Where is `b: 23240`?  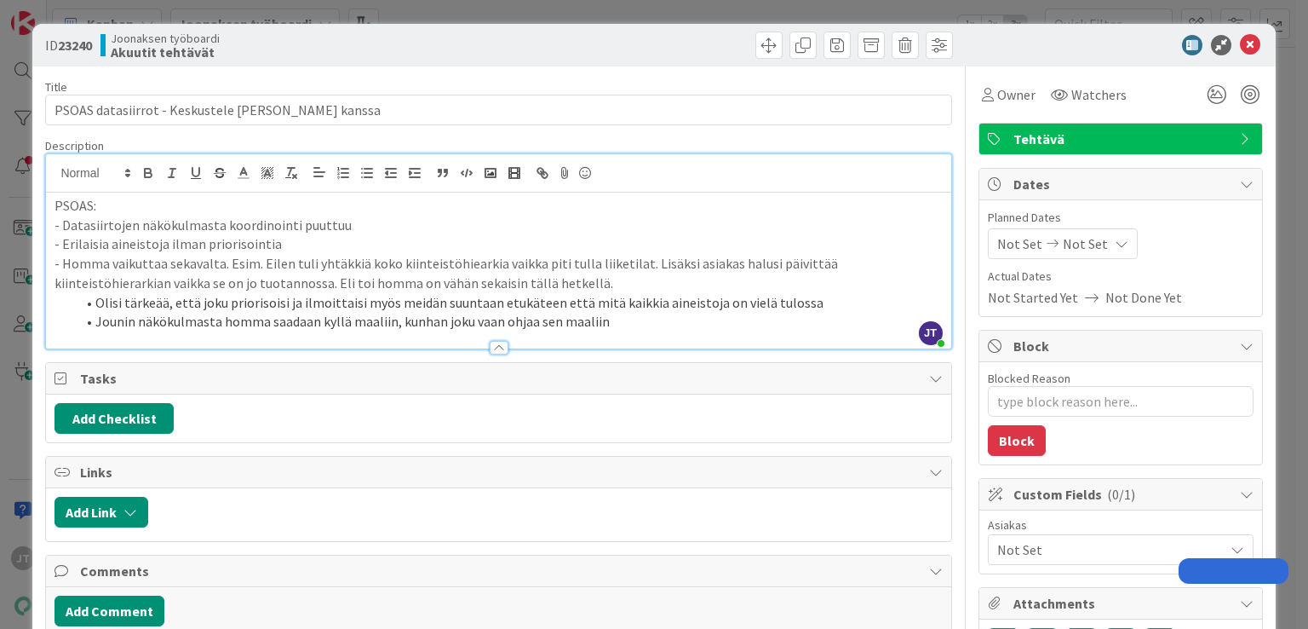
b: 23240 is located at coordinates (75, 45).